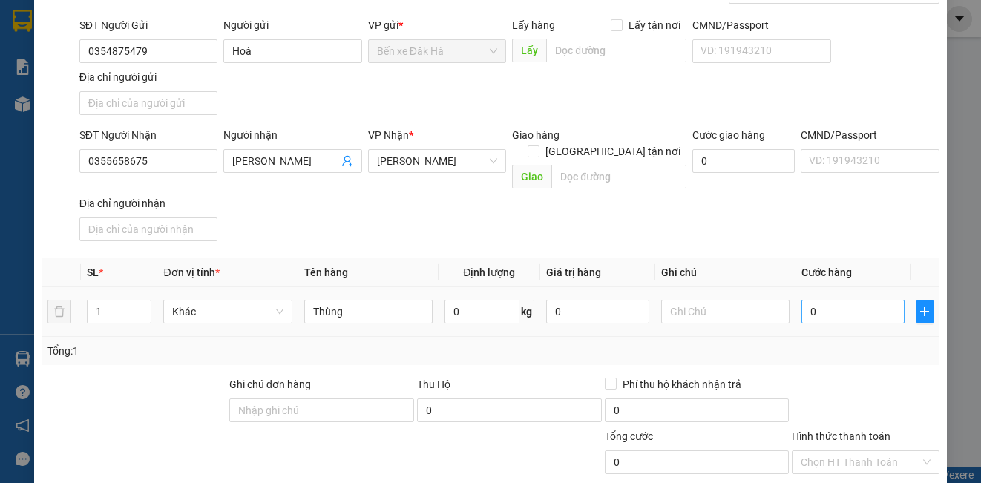 The width and height of the screenshot is (981, 483). I want to click on span: Định lượng, so click(489, 272).